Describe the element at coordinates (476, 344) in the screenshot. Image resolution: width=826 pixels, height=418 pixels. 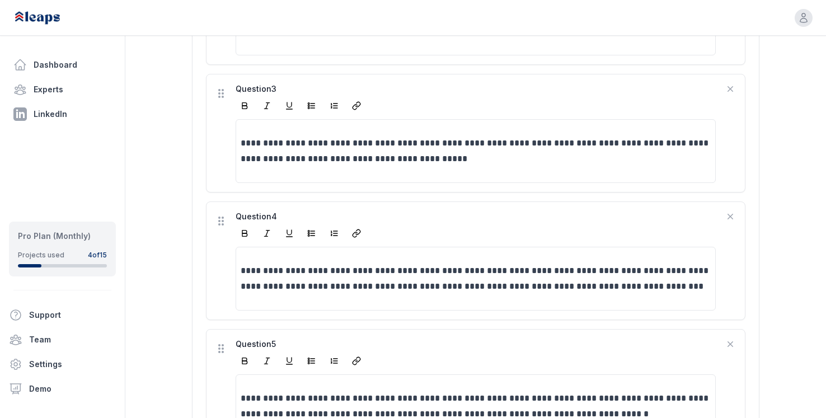
I see `div: Question 5` at that location.